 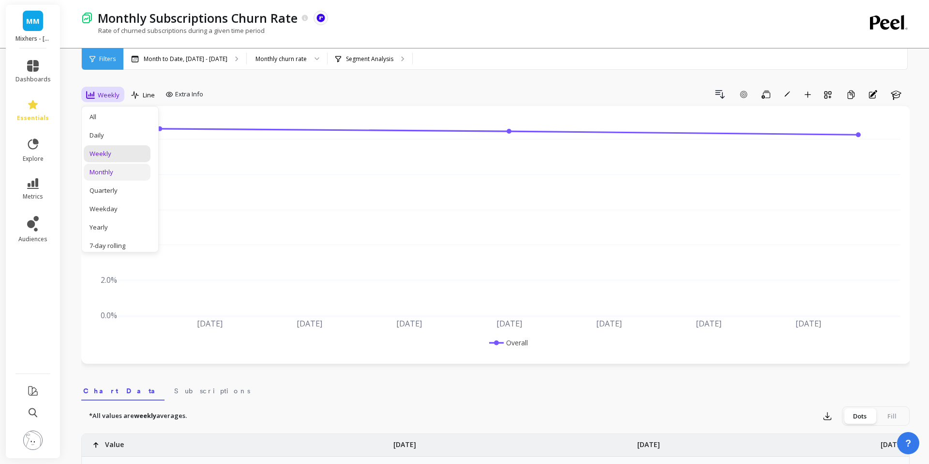 I want to click on img: api.recharge.svg, so click(x=321, y=18).